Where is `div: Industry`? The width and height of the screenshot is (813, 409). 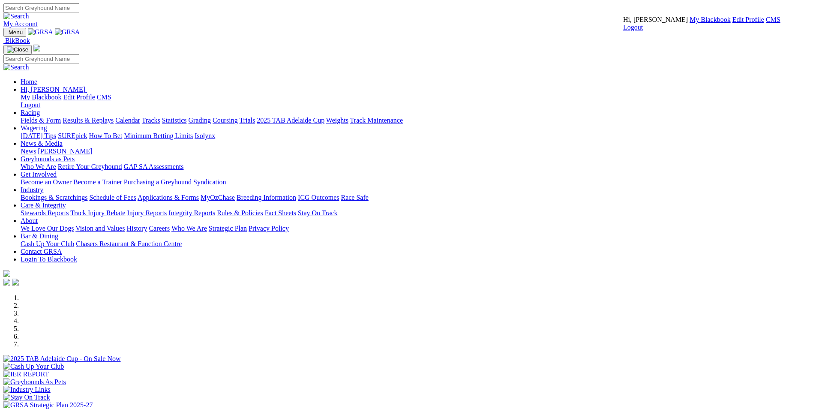 div: Industry is located at coordinates (415, 198).